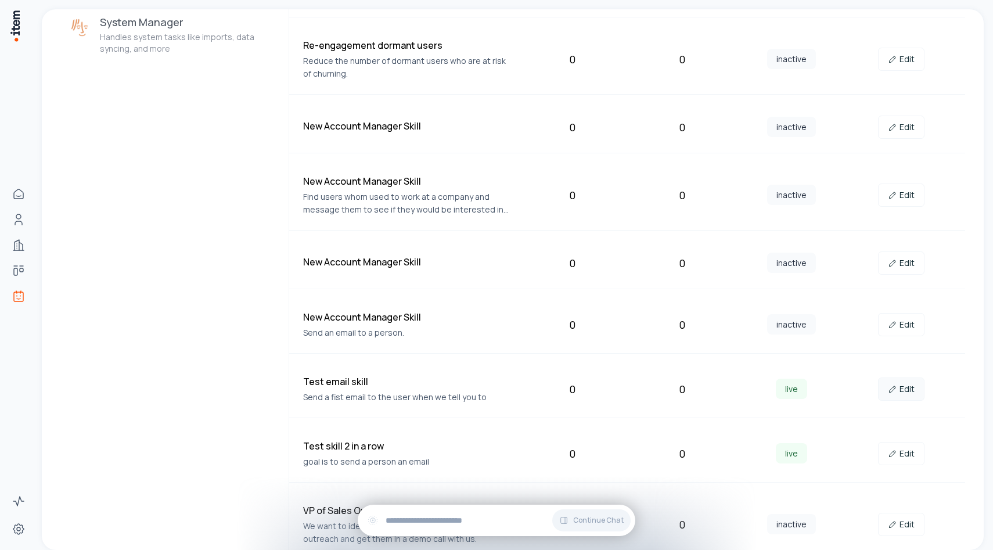 This screenshot has width=993, height=550. Describe the element at coordinates (186, 43) in the screenshot. I see `p: Handles system tasks like imports, data syncing, and more` at that location.